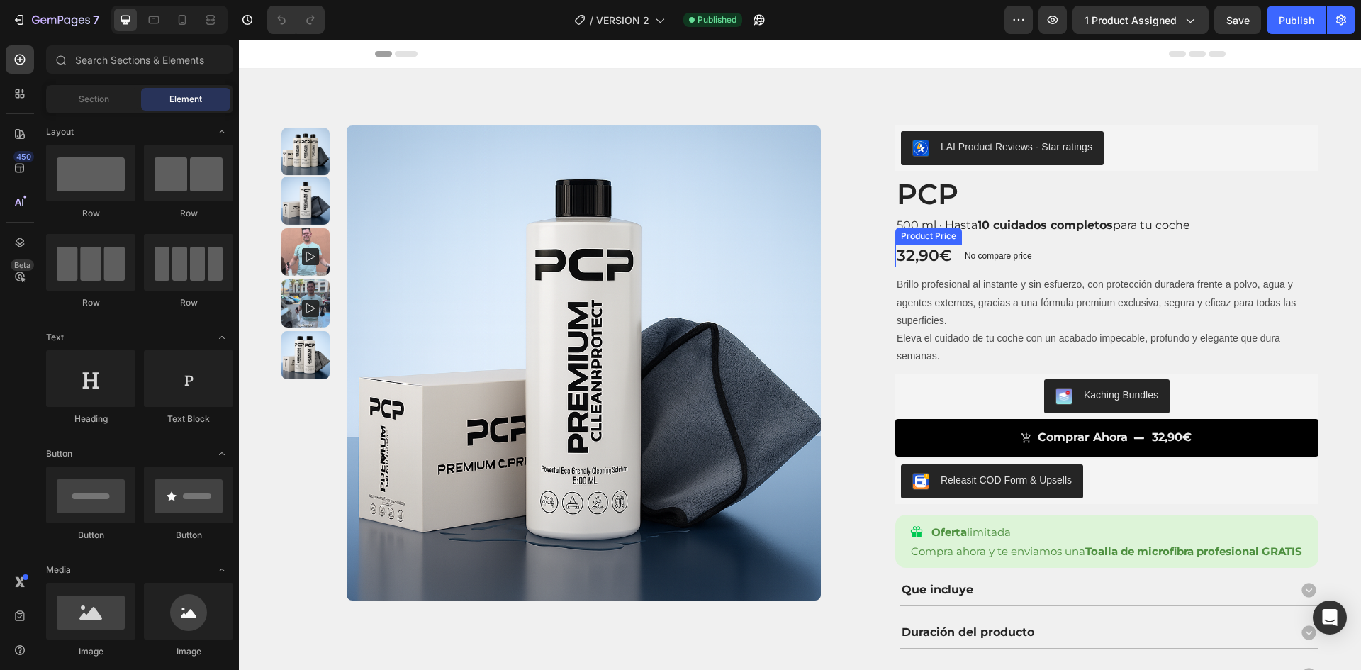 The width and height of the screenshot is (1361, 670). Describe the element at coordinates (60, 132) in the screenshot. I see `span: Layout` at that location.